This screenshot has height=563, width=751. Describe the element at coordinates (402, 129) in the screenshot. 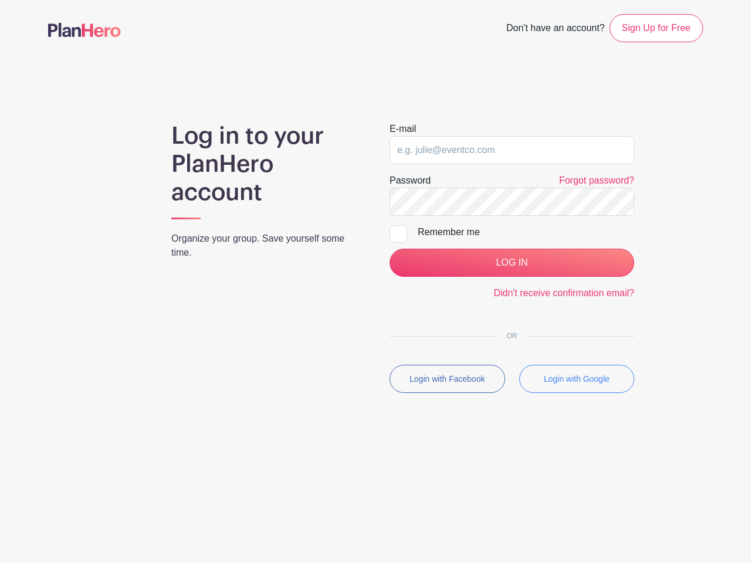

I see `label: E-mail` at that location.